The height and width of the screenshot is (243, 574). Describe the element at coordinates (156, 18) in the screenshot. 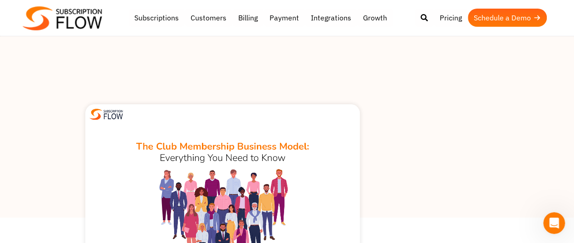

I see `a: Subscriptions` at that location.